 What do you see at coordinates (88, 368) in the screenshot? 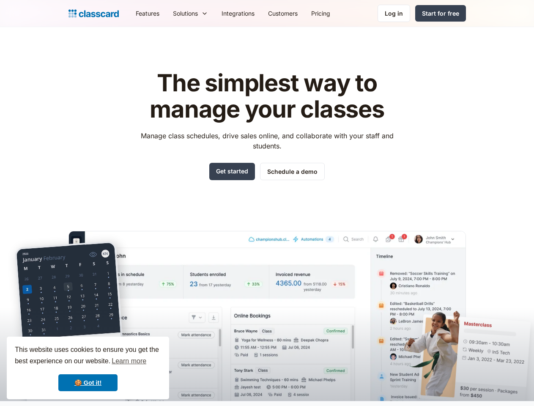
I see `div: cookieconsent` at bounding box center [88, 368].